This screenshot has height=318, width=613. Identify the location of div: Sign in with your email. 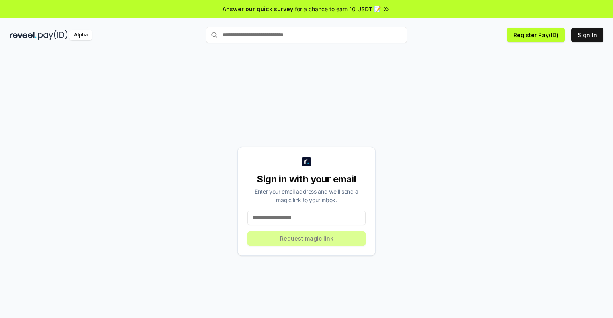
(306, 180).